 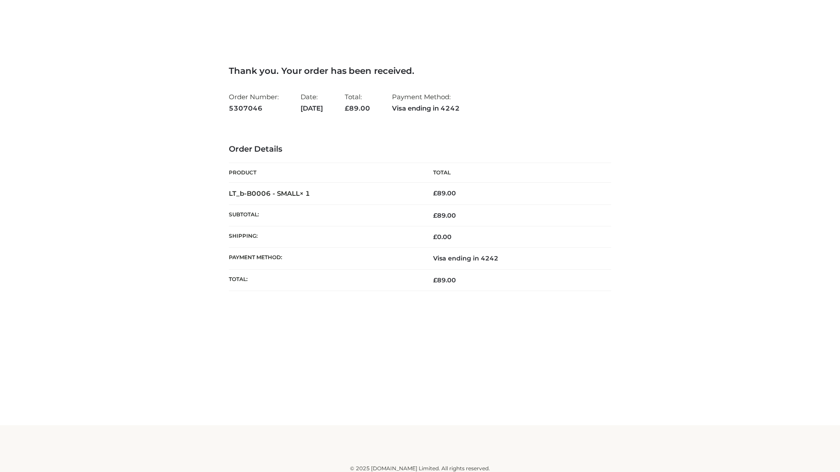 I want to click on strong: × 1, so click(x=305, y=193).